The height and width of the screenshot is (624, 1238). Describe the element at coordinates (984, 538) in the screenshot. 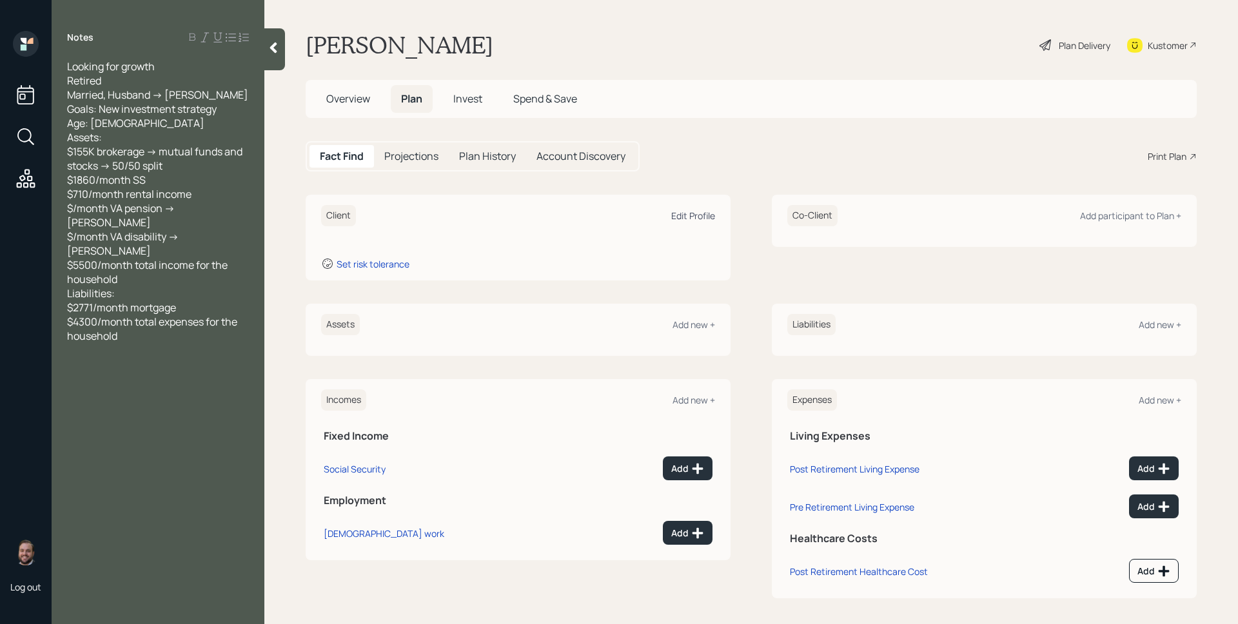

I see `h5: Healthcare Costs` at that location.